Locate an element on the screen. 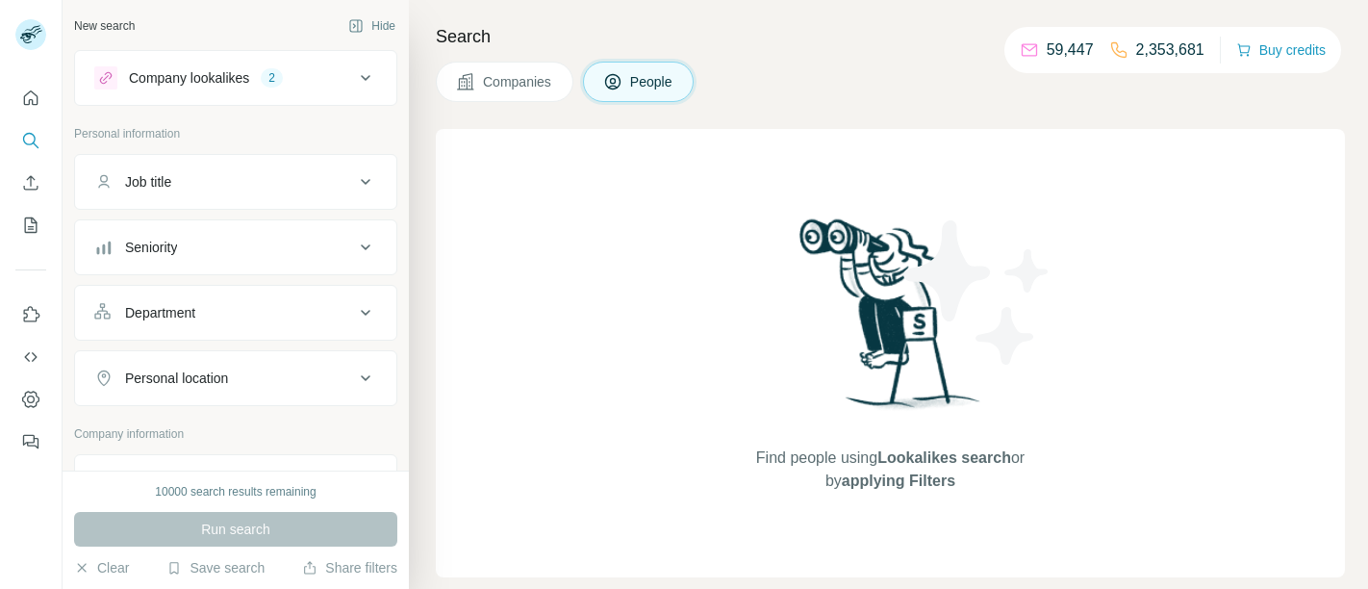 This screenshot has width=1368, height=589. div: Personal location is located at coordinates (176, 378).